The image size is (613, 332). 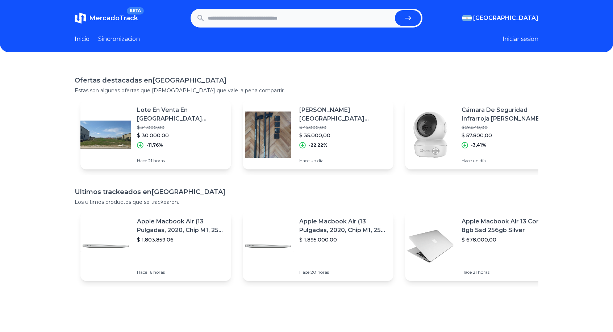 What do you see at coordinates (318, 145) in the screenshot?
I see `p: -22,22%` at bounding box center [318, 145].